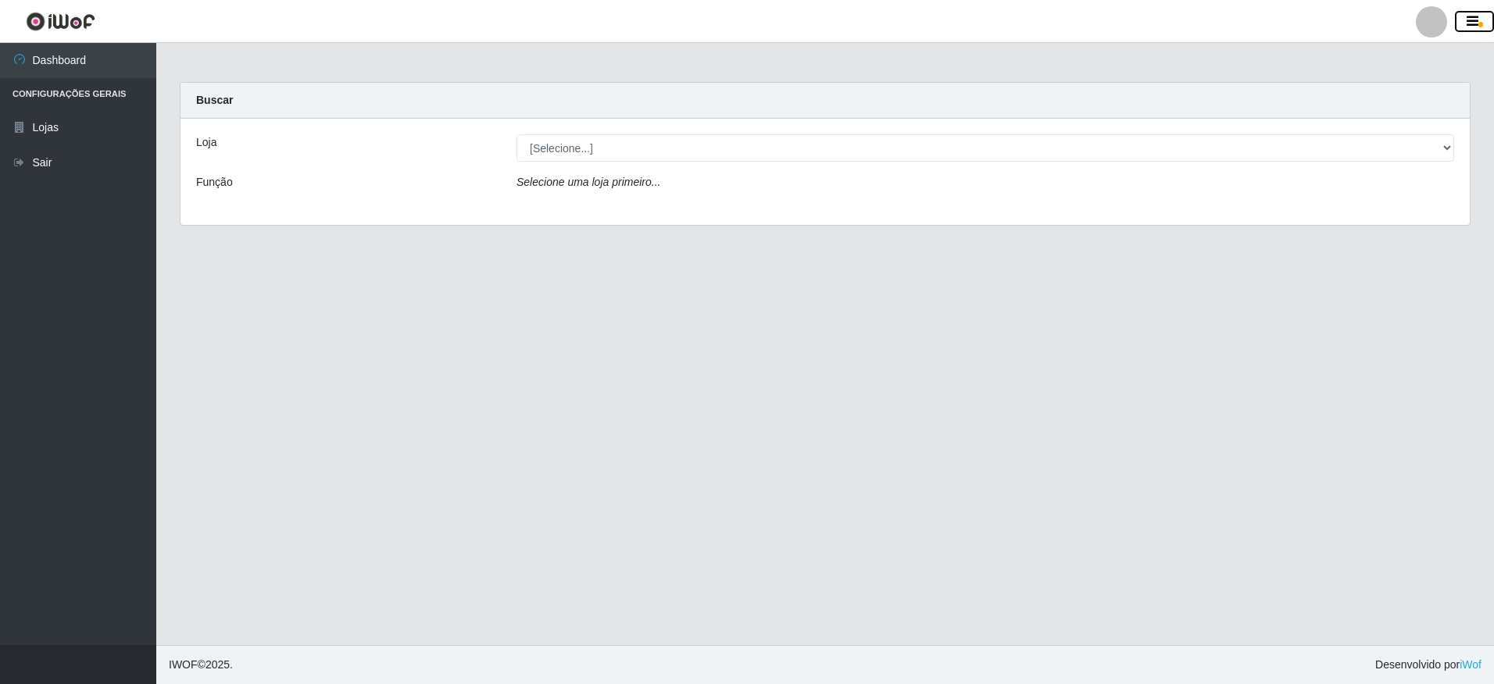 The height and width of the screenshot is (684, 1494). I want to click on label: Função, so click(214, 182).